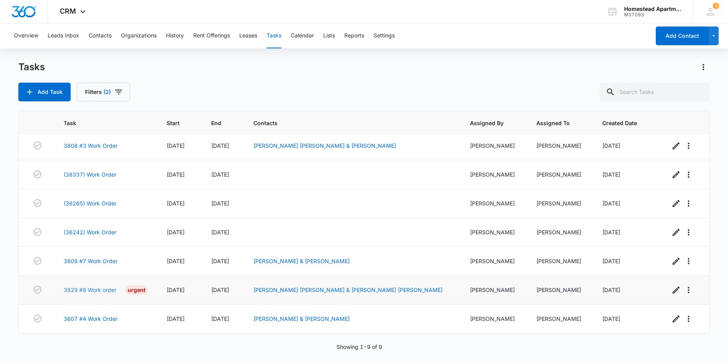 The height and width of the screenshot is (361, 728). I want to click on span: Task, so click(100, 123).